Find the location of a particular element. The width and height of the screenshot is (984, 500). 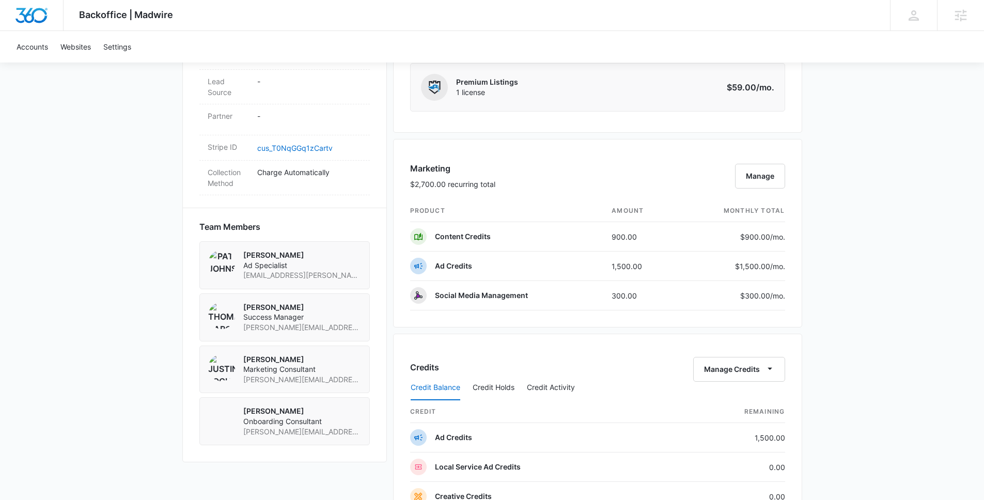

h3: Marketing is located at coordinates (453, 168).